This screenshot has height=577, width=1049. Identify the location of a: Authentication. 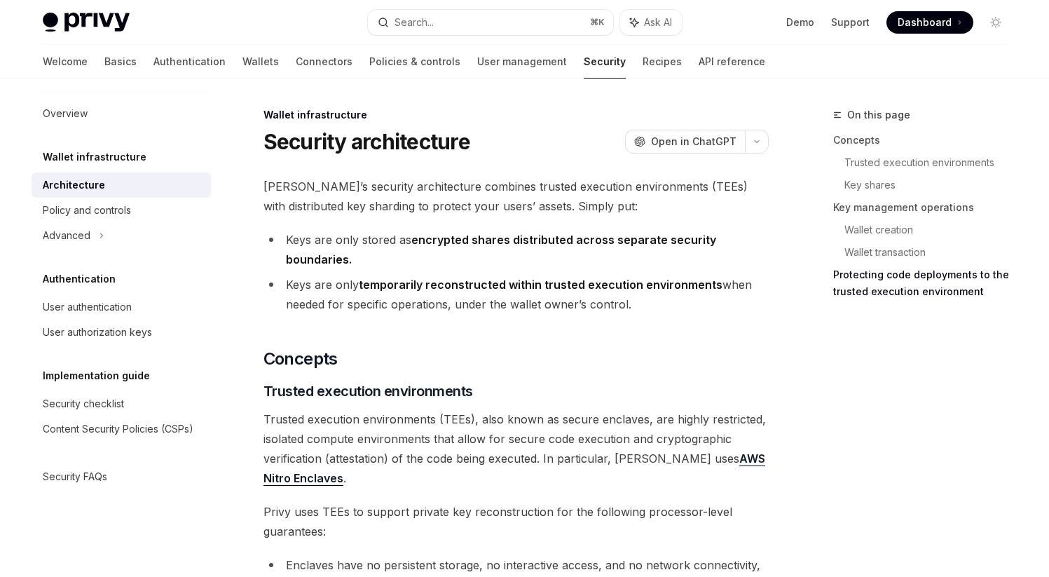
(189, 62).